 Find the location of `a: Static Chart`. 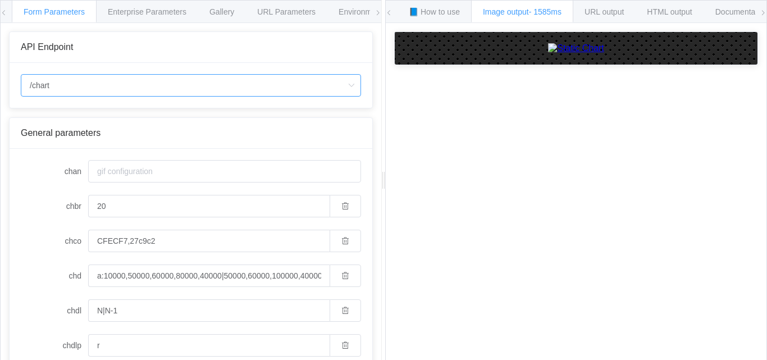

a: Static Chart is located at coordinates (576, 48).